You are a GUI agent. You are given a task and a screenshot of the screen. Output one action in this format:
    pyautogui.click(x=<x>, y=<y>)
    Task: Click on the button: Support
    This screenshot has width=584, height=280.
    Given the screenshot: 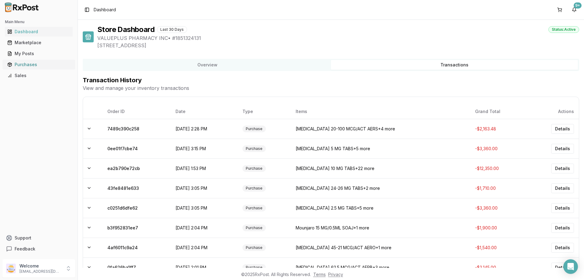 What is the action you would take?
    pyautogui.click(x=39, y=238)
    